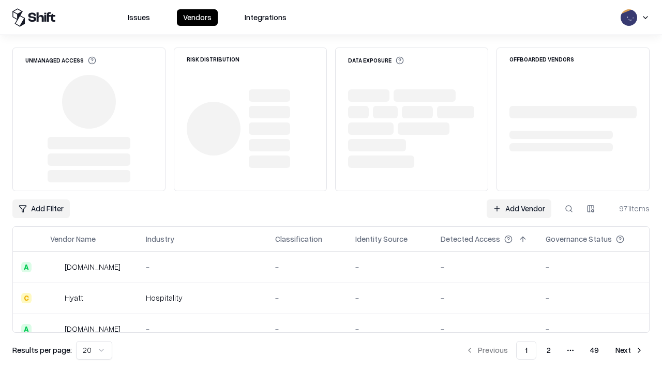 The height and width of the screenshot is (372, 662). I want to click on div: Offboarded Vendors, so click(542, 59).